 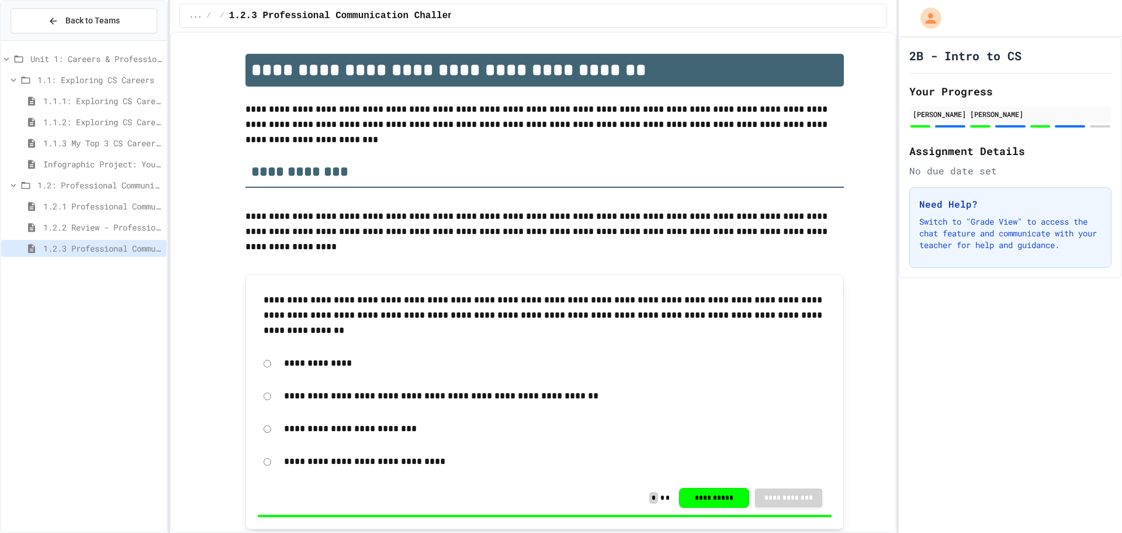 I want to click on h2: Your Progress, so click(x=1011, y=91).